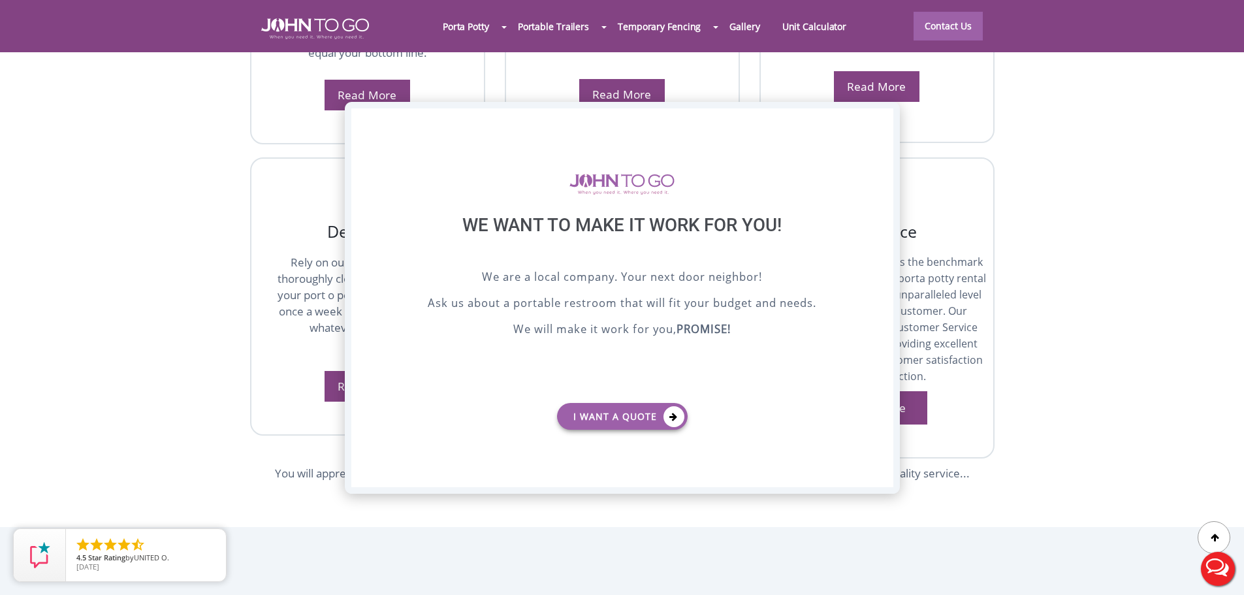 This screenshot has width=1244, height=595. I want to click on span: 4.5, so click(81, 557).